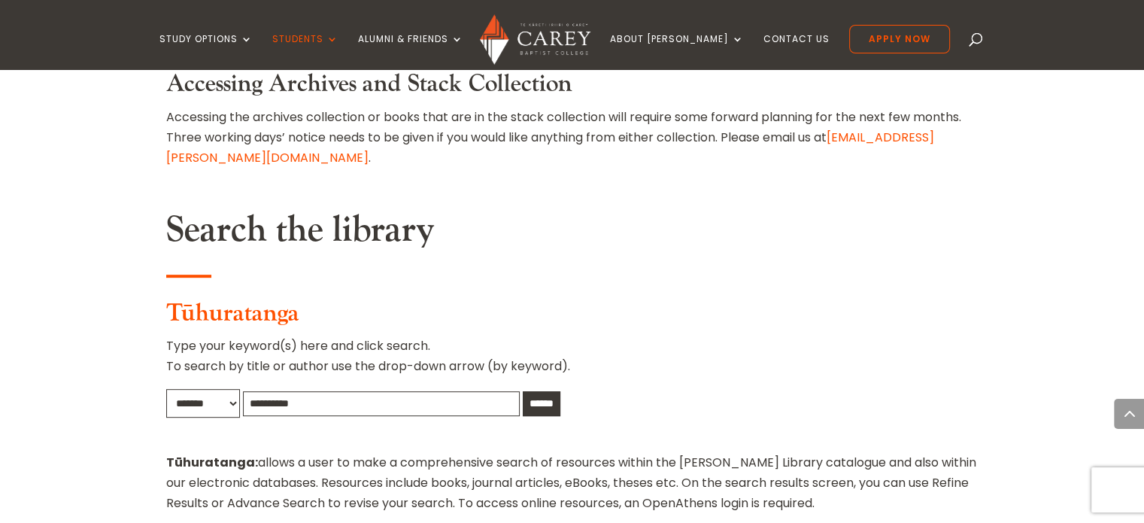  I want to click on a: Contact Us, so click(796, 51).